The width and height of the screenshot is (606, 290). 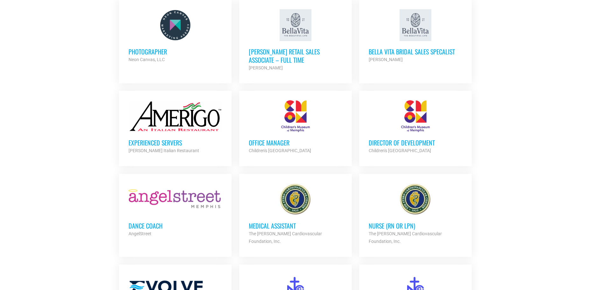 I want to click on h3: Medical Assistant, so click(x=296, y=226).